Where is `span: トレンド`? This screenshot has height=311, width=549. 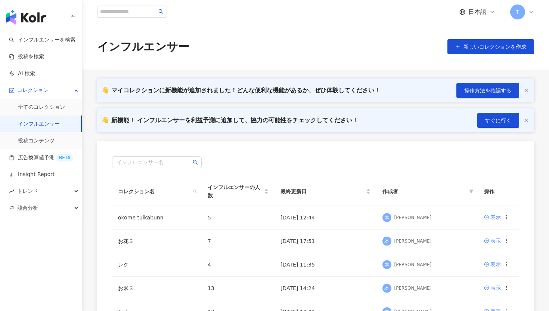 span: トレンド is located at coordinates (28, 191).